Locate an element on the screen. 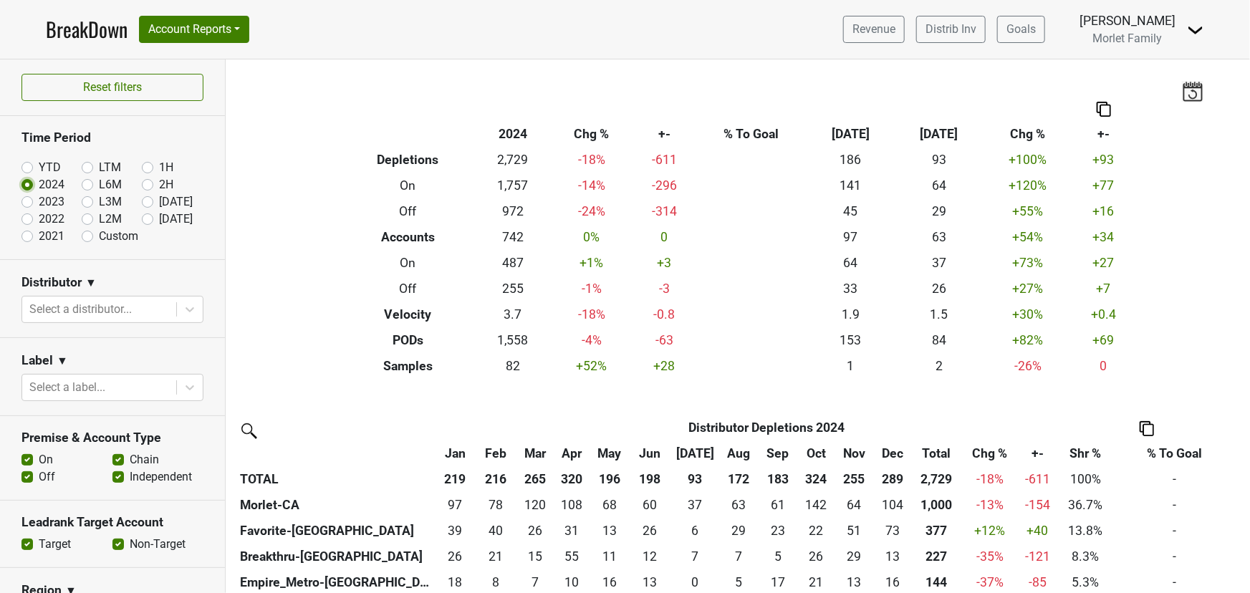  td: 93 is located at coordinates (939, 160).